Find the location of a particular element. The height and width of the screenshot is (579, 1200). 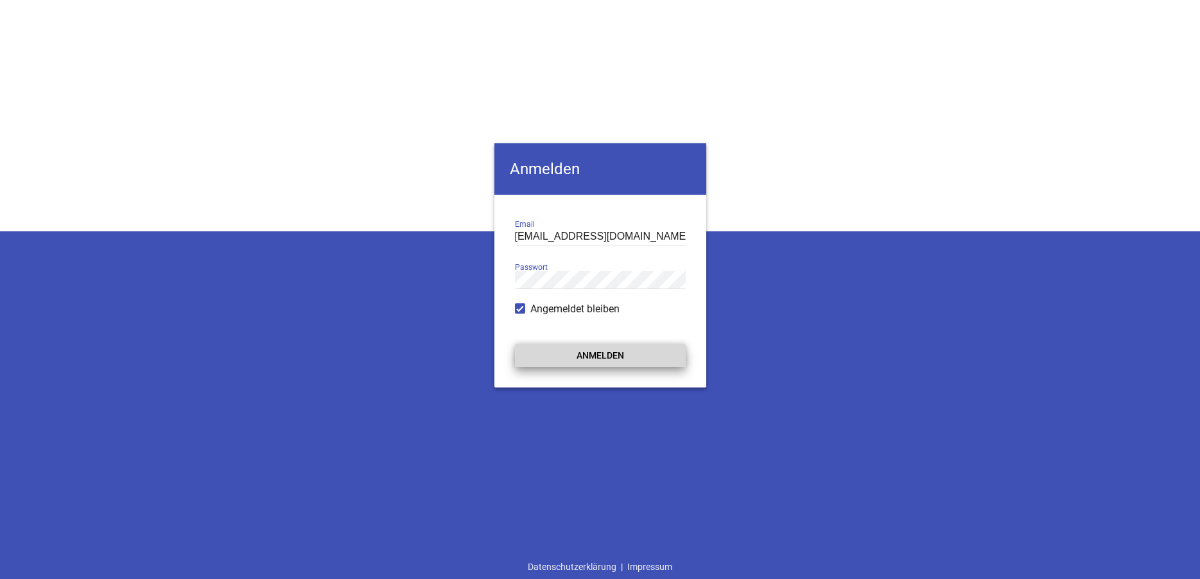

a: Impressum is located at coordinates (650, 566).